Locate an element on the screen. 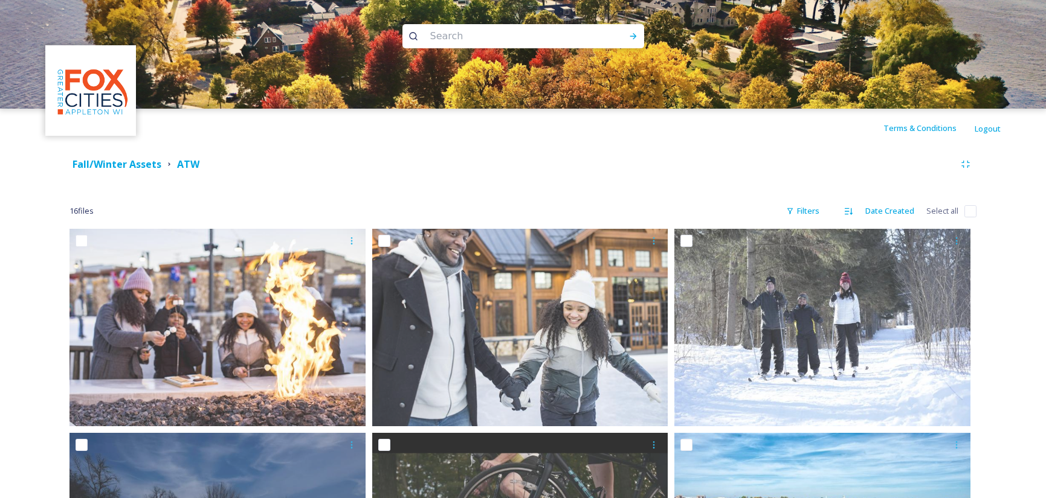  span: Terms & Conditions is located at coordinates (920, 128).